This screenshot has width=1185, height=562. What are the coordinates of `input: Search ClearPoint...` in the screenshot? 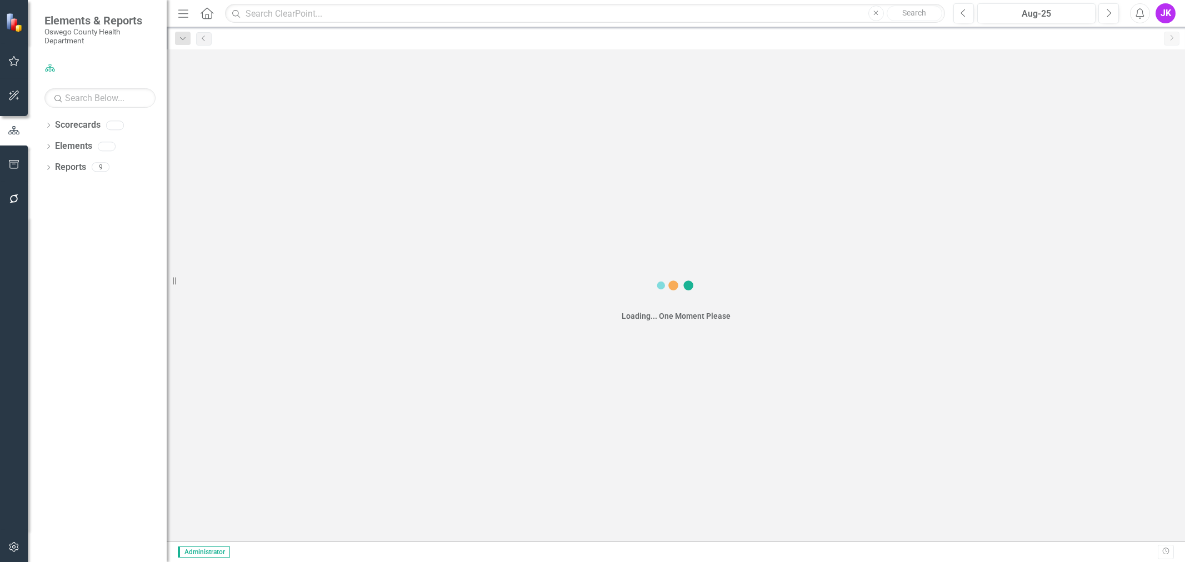 It's located at (585, 13).